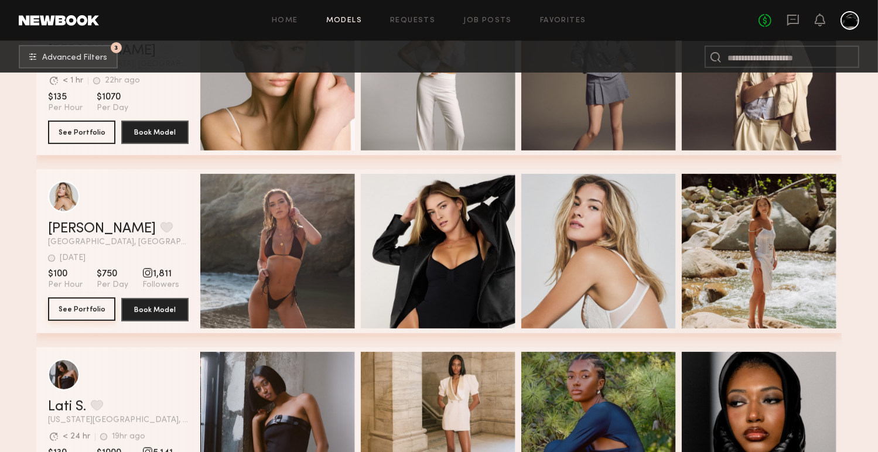 The width and height of the screenshot is (878, 452). Describe the element at coordinates (68, 57) in the screenshot. I see `button: 3Advanced Filters` at that location.